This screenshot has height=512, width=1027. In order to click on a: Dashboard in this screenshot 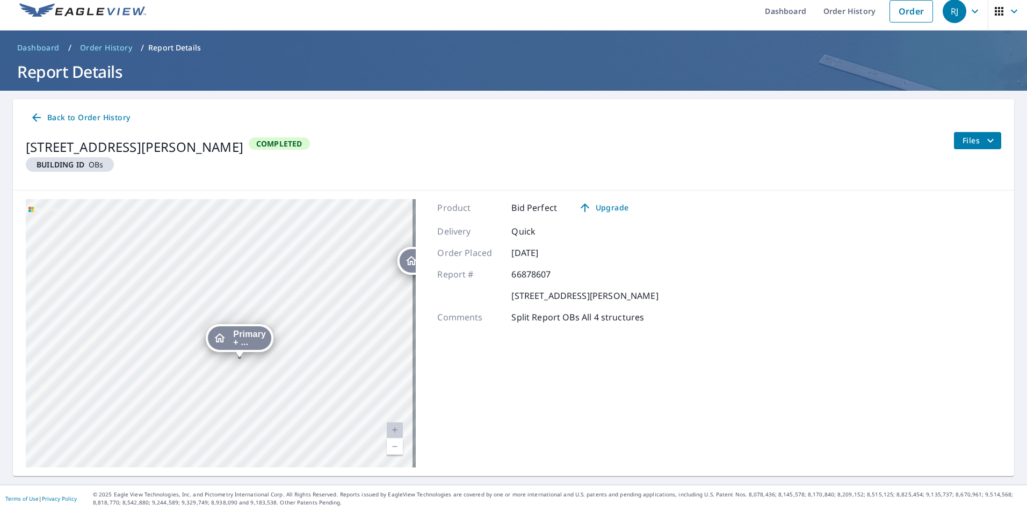, I will do `click(38, 48)`.